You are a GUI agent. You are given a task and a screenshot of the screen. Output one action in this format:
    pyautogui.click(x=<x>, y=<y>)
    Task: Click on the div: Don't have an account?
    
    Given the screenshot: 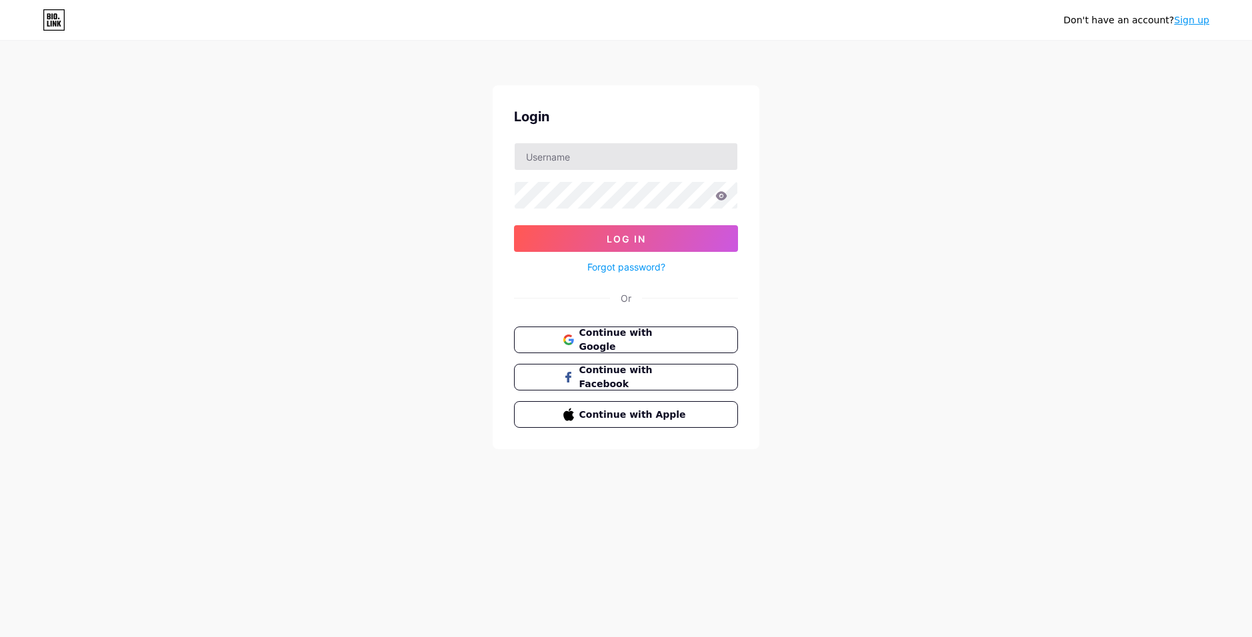 What is the action you would take?
    pyautogui.click(x=1136, y=20)
    